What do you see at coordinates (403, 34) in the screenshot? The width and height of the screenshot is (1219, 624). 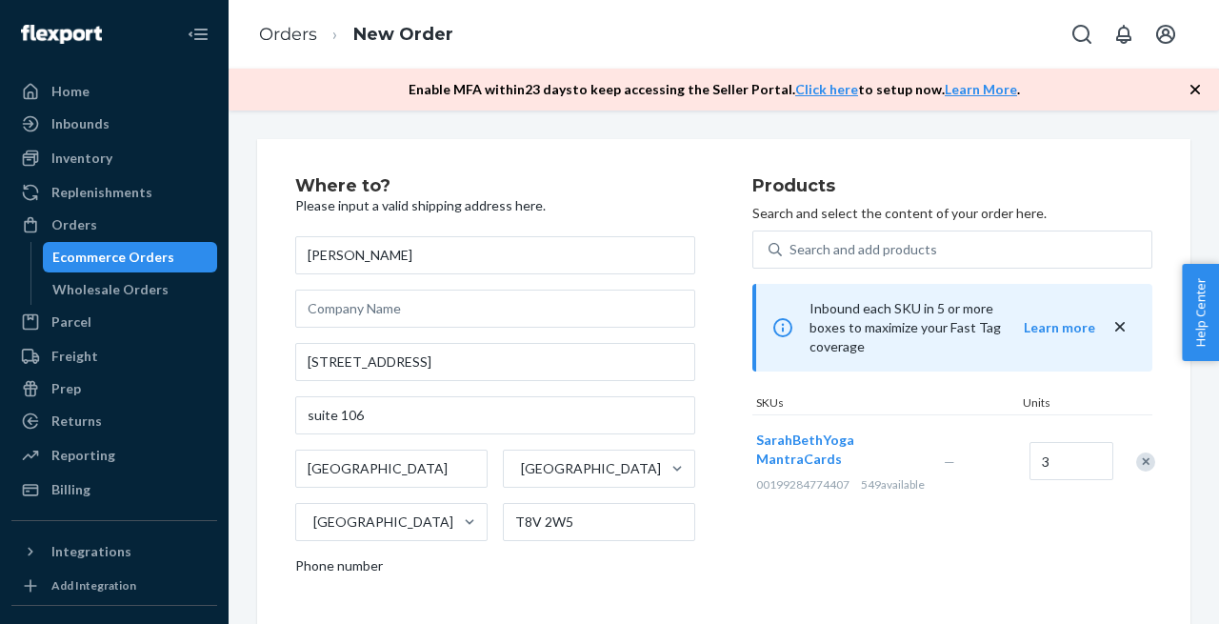 I see `a: New Order` at bounding box center [403, 34].